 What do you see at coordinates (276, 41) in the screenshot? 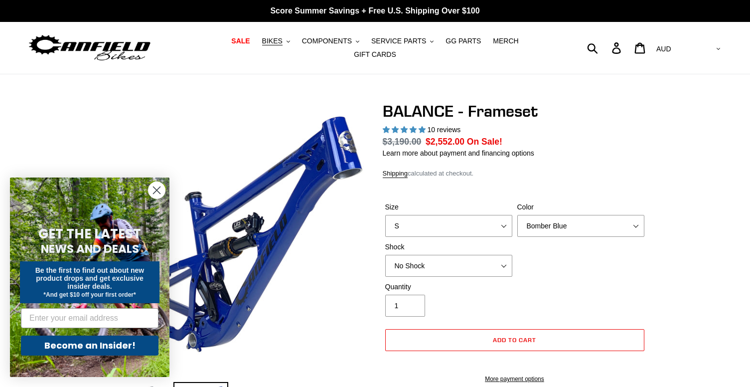
I see `button: BIKES` at bounding box center [276, 41].